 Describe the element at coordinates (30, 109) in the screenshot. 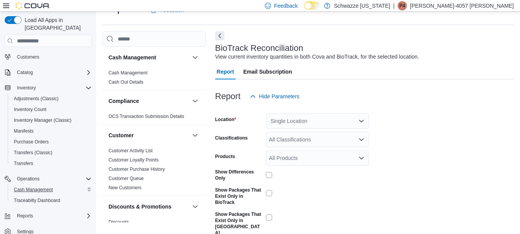

I see `a: Inventory Count` at that location.